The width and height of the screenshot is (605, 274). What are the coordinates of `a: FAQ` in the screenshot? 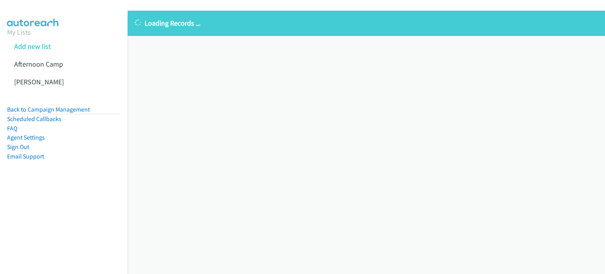 It's located at (12, 128).